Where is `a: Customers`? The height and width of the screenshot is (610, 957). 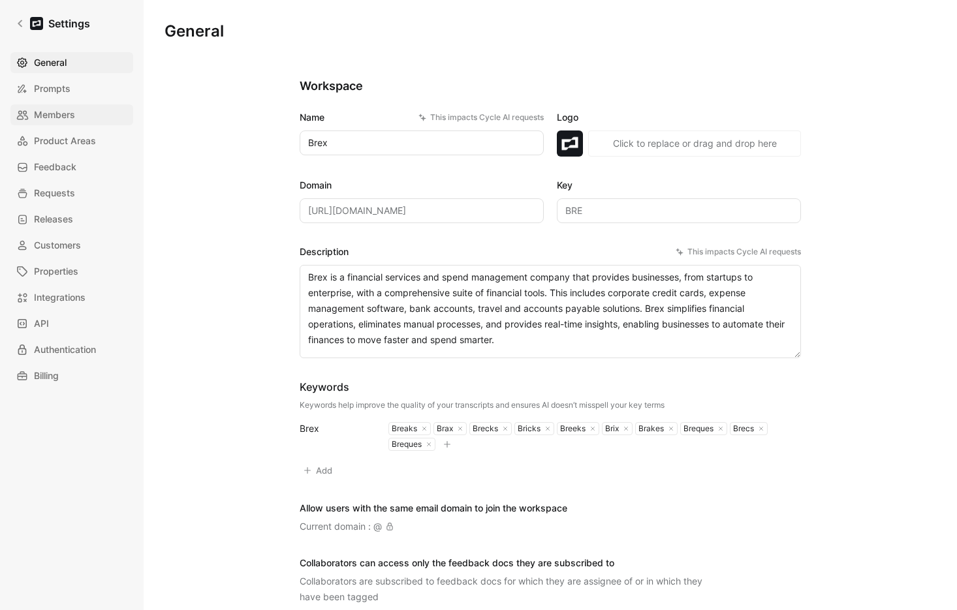 a: Customers is located at coordinates (72, 245).